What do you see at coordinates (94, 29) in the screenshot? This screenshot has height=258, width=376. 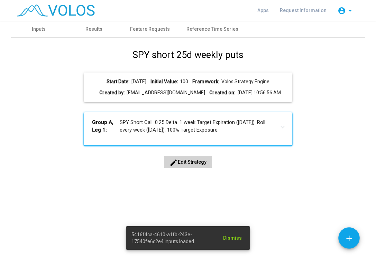 I see `div: Results` at bounding box center [94, 29].